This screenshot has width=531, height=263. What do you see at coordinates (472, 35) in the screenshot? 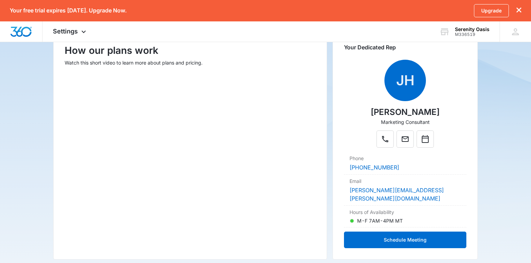
I see `div: account id` at bounding box center [472, 35].